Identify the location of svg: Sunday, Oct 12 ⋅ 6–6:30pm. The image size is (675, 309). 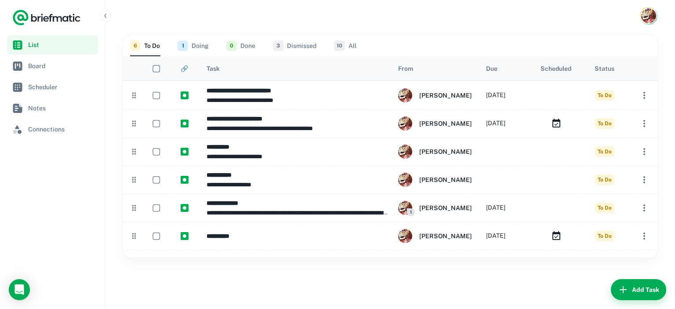
(556, 236).